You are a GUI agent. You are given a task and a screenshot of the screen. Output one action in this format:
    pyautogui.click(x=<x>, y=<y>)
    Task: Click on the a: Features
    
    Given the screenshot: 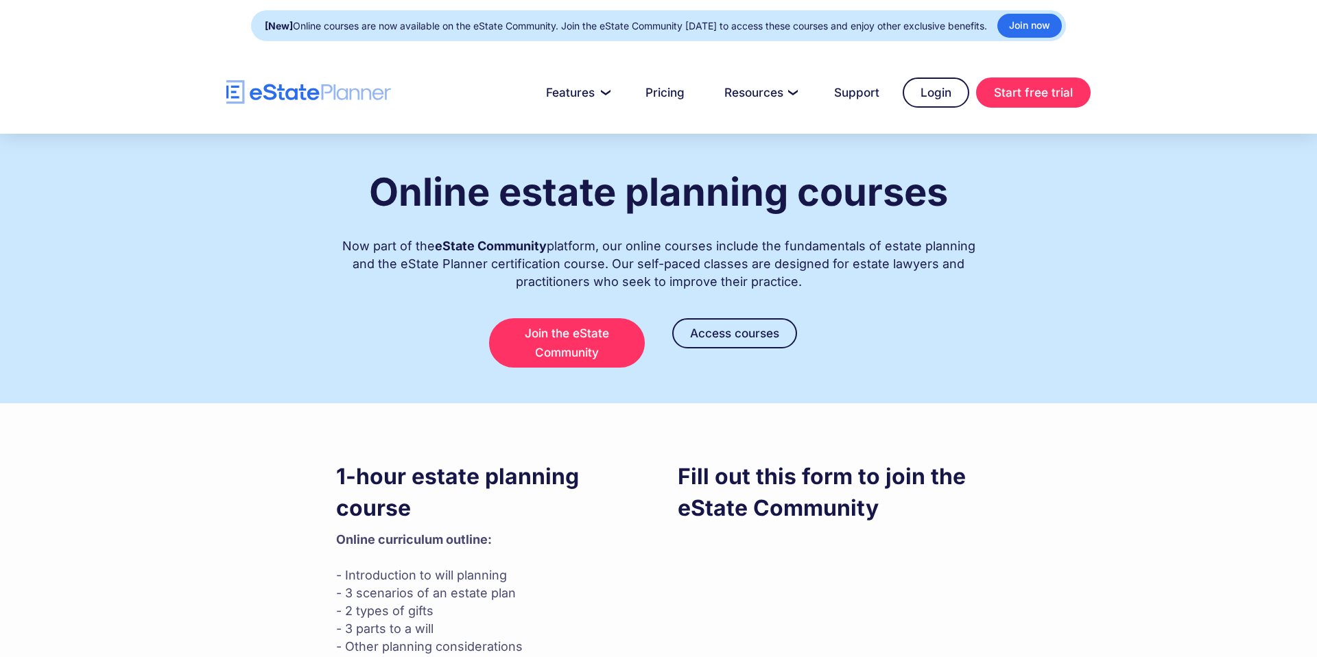 What is the action you would take?
    pyautogui.click(x=575, y=93)
    